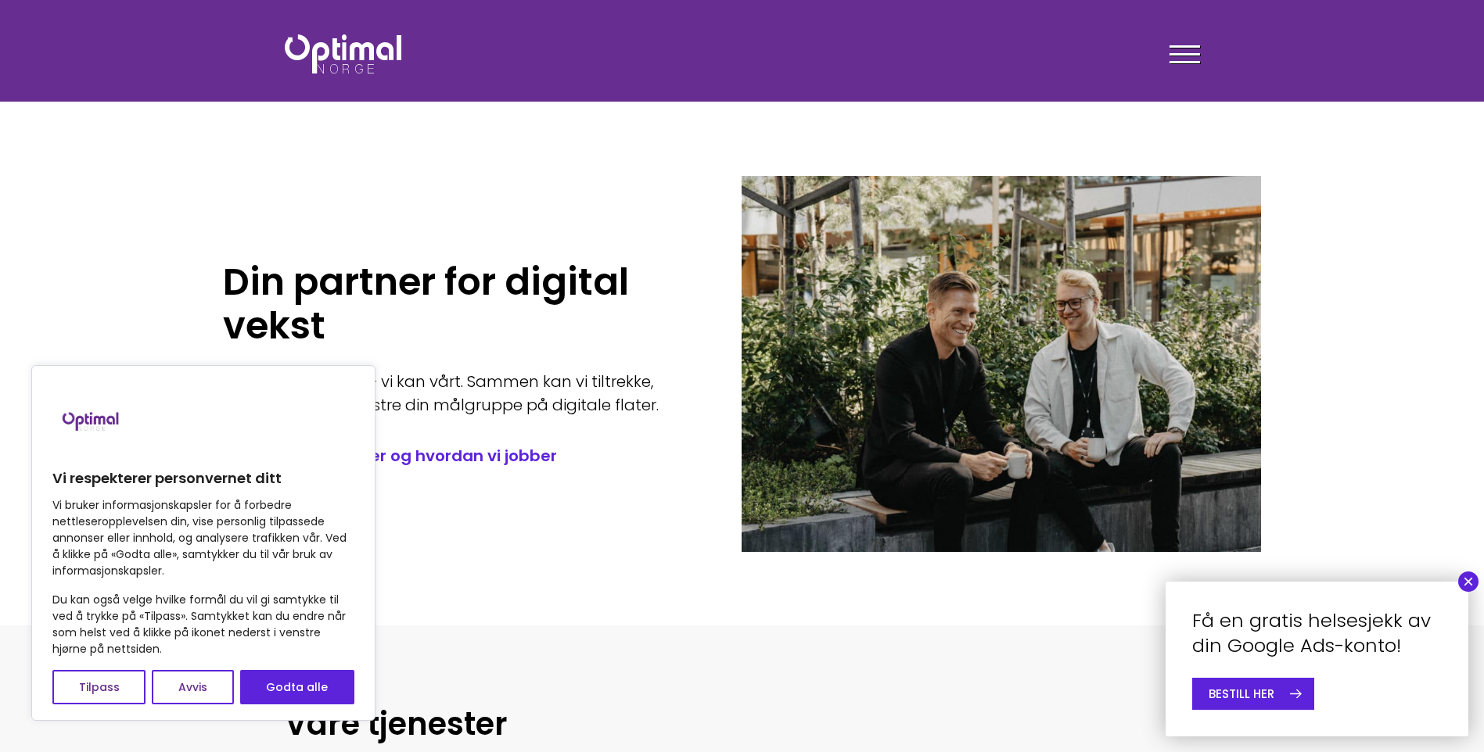 This screenshot has height=752, width=1484. Describe the element at coordinates (1253, 694) in the screenshot. I see `a: BESTILL HER` at that location.